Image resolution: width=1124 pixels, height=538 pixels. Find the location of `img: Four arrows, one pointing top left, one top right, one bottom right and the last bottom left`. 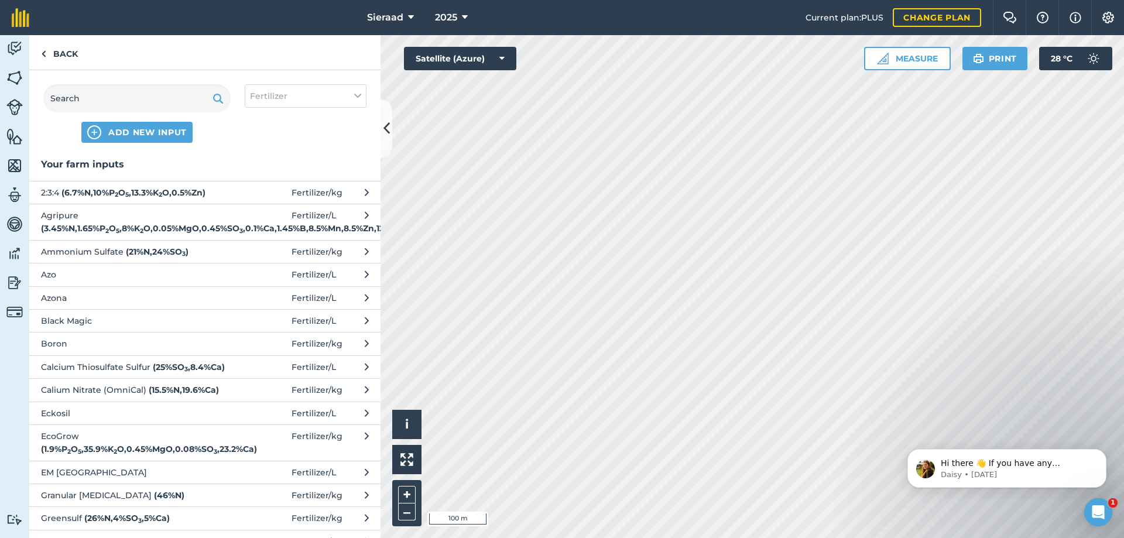

img: Four arrows, one pointing top left, one top right, one bottom right and the last bottom left is located at coordinates (407, 460).